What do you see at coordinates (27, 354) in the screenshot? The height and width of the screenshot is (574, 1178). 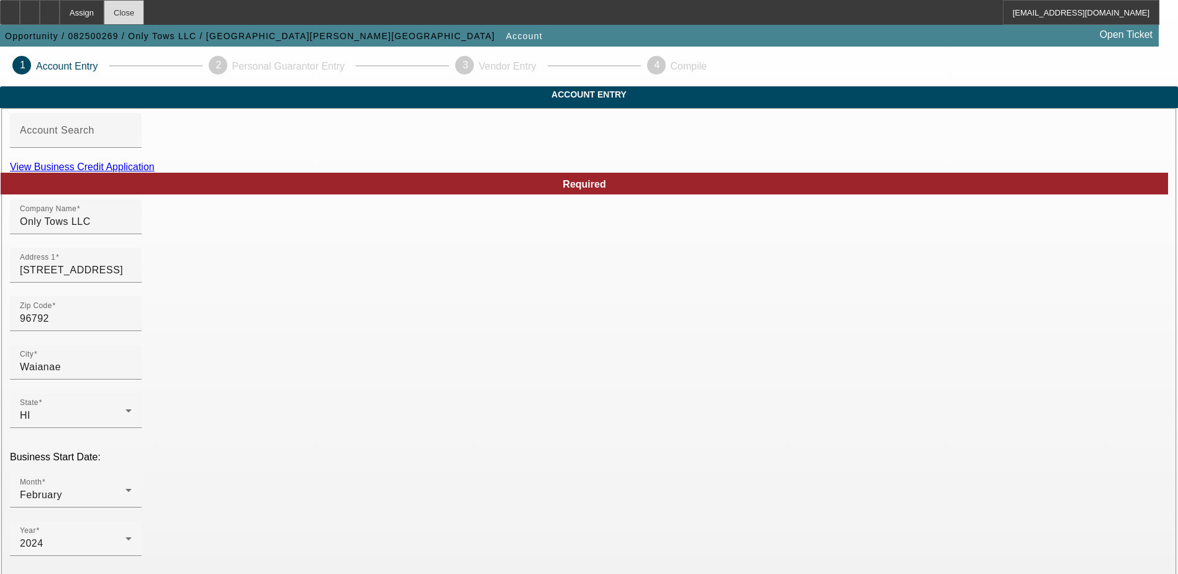 I see `mat-label: City` at bounding box center [27, 354].